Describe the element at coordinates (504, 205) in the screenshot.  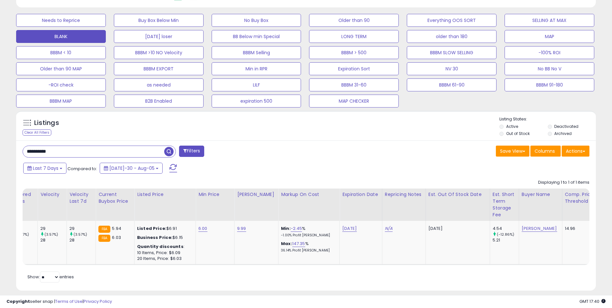
I see `div: Est. Short Term Storage Fee` at that location.